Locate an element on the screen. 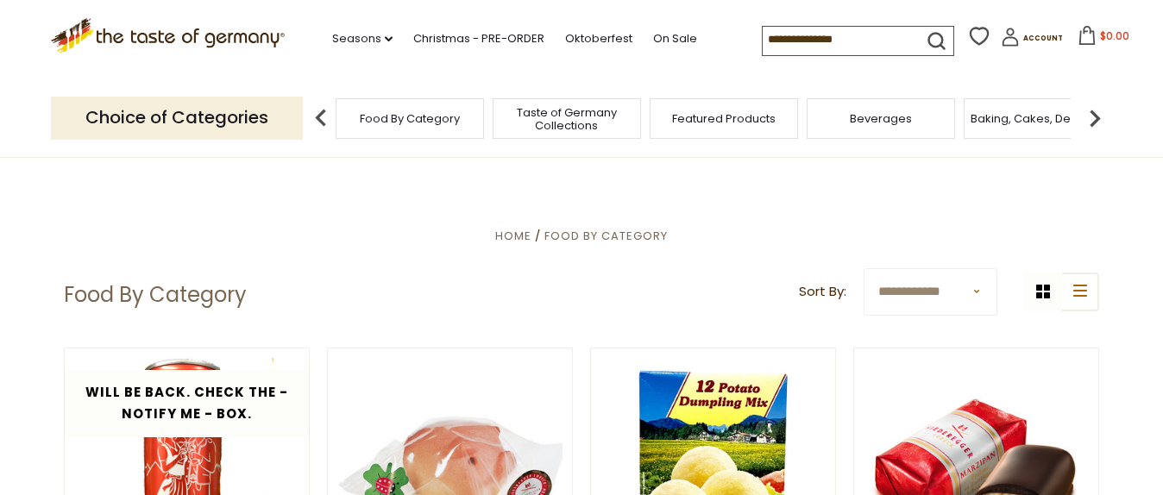  span: Account is located at coordinates (1043, 38).